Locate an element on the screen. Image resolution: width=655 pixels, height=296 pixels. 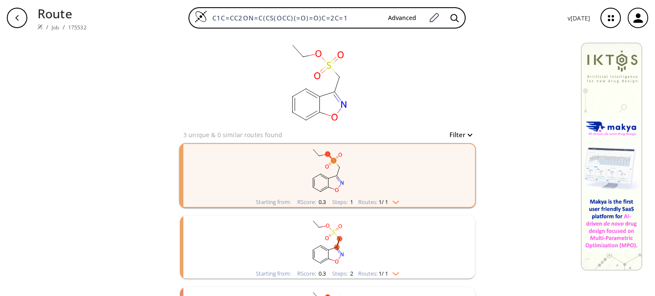
button: Filter is located at coordinates (458, 135).